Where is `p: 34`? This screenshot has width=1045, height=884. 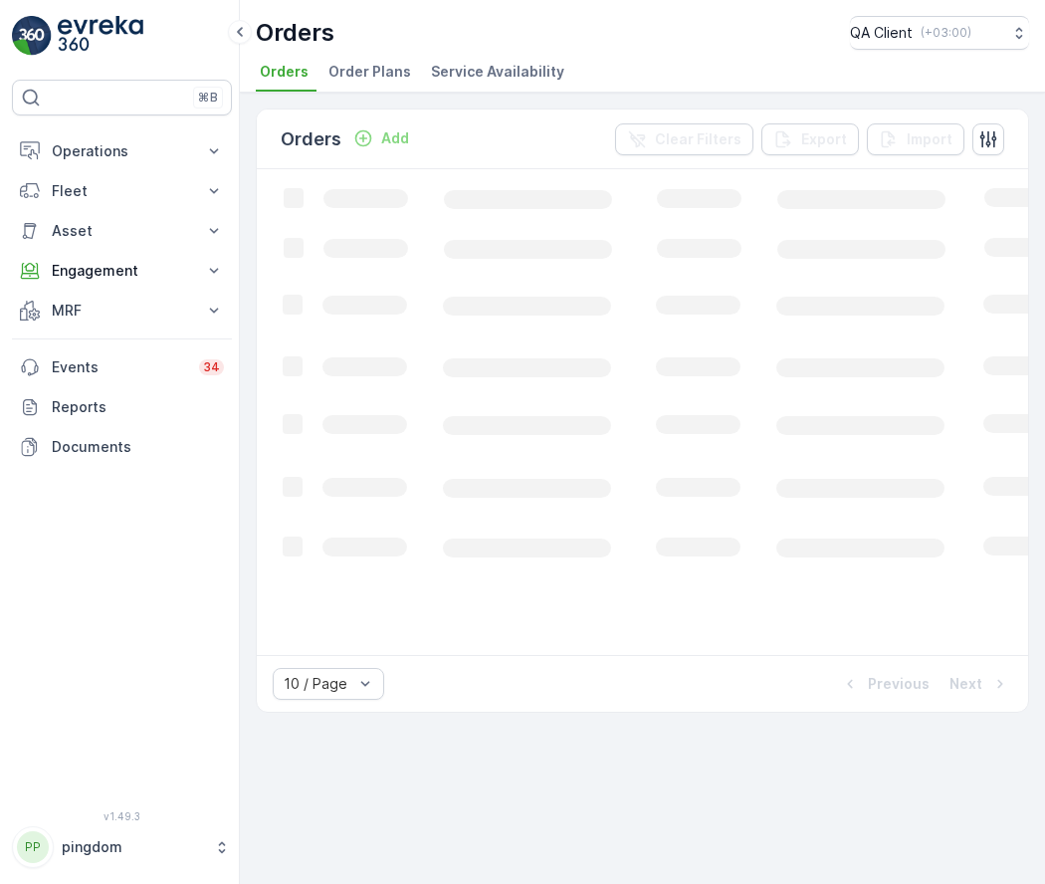 p: 34 is located at coordinates (211, 367).